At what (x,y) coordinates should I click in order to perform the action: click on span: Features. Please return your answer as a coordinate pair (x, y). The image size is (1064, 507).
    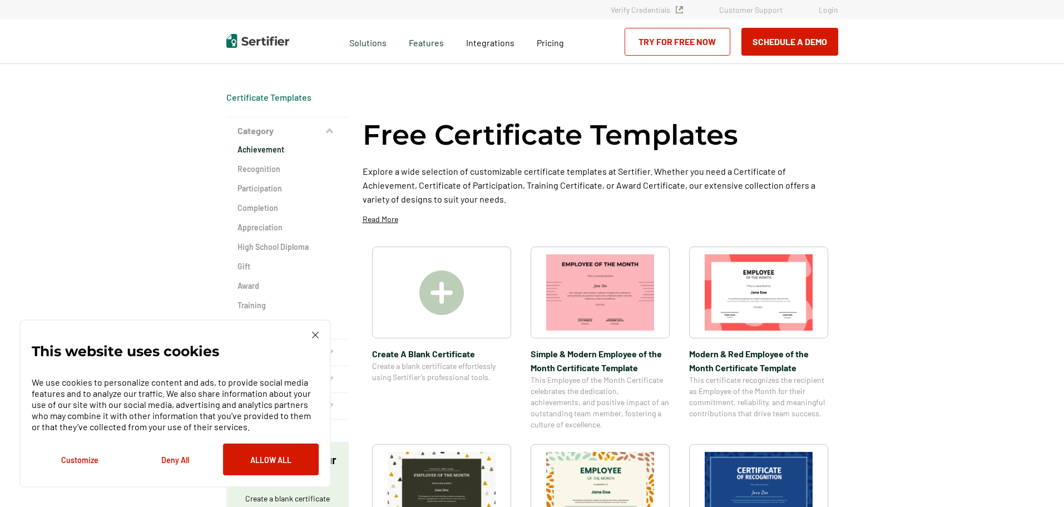
    Looking at the image, I should click on (426, 41).